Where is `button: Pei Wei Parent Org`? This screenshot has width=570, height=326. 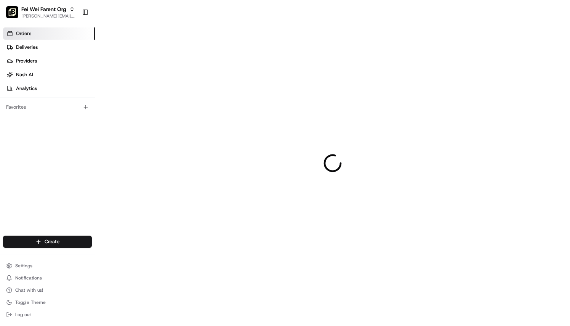 button: Pei Wei Parent Org is located at coordinates (44, 9).